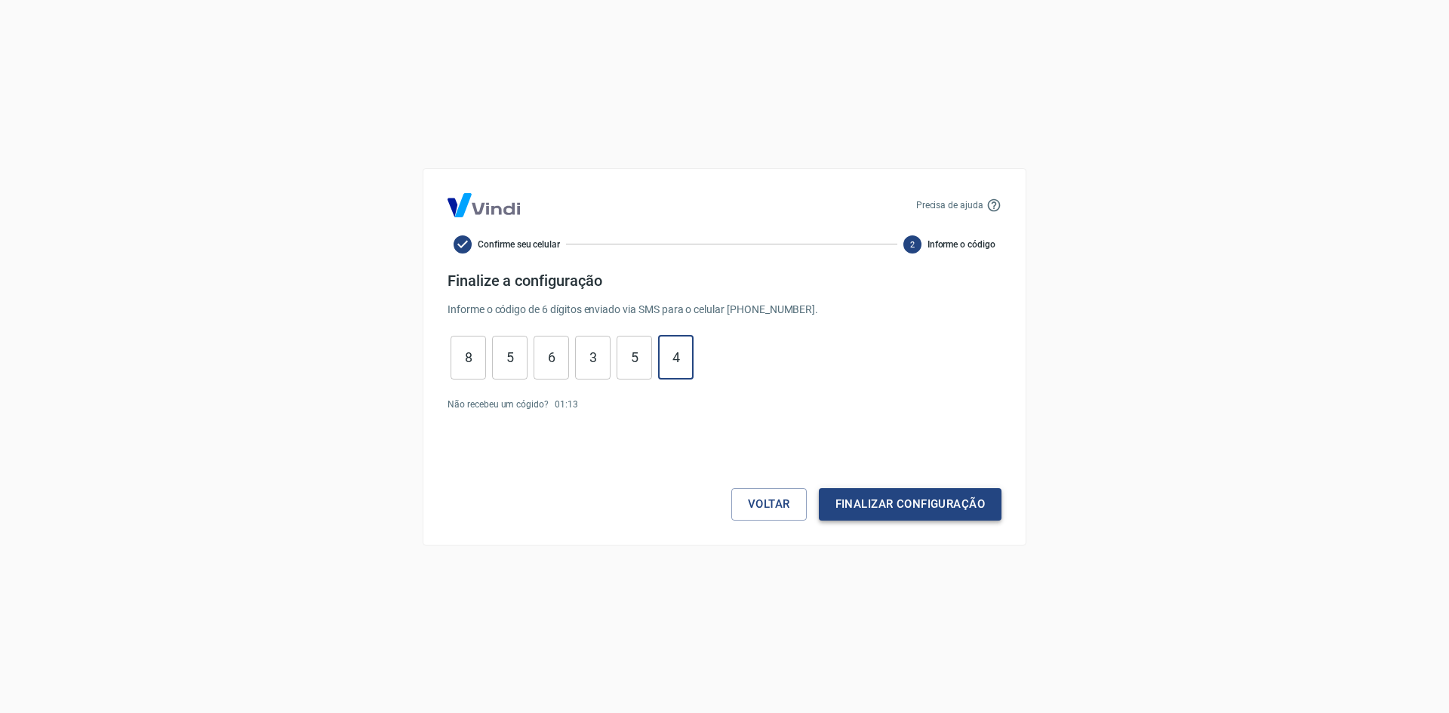 This screenshot has height=713, width=1449. What do you see at coordinates (484, 205) in the screenshot?
I see `img: Logo Vind` at bounding box center [484, 205].